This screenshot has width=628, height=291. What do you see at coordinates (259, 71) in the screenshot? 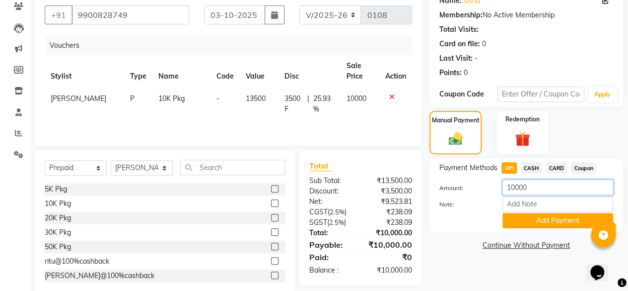
I see `th: Value` at bounding box center [259, 71].